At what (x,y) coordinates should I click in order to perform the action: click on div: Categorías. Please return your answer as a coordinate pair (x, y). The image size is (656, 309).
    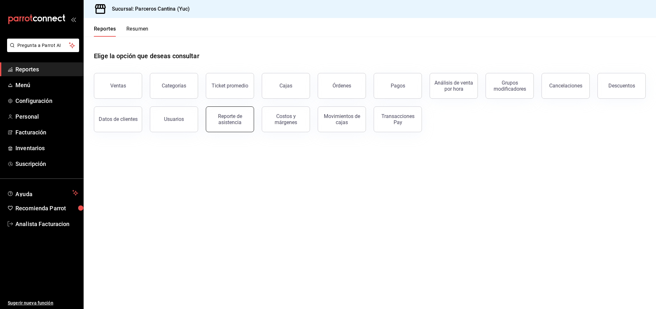
    Looking at the image, I should click on (174, 86).